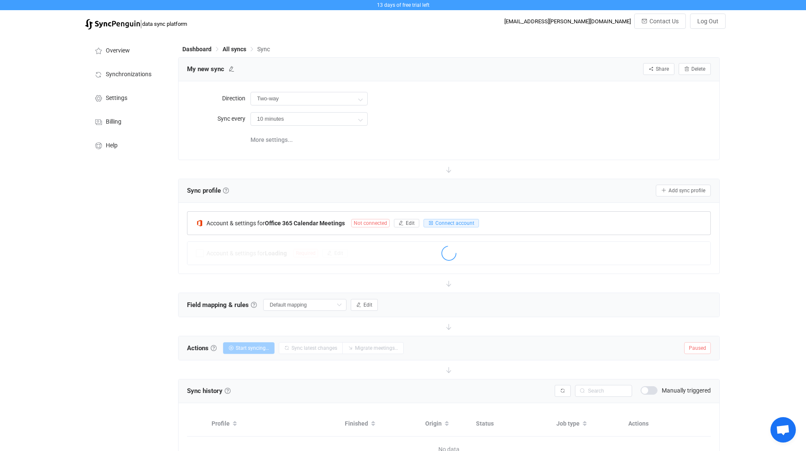  Describe the element at coordinates (234, 49) in the screenshot. I see `span: All syncs` at that location.